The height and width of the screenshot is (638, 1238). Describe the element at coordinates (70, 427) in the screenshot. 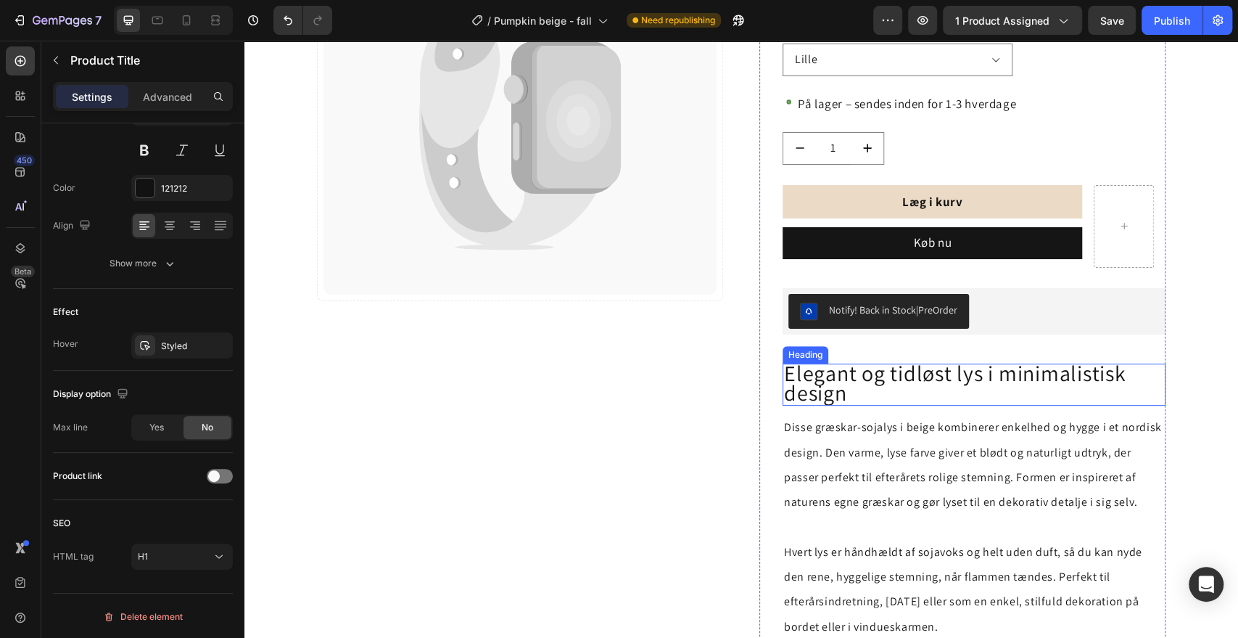

I see `div: Max line` at that location.